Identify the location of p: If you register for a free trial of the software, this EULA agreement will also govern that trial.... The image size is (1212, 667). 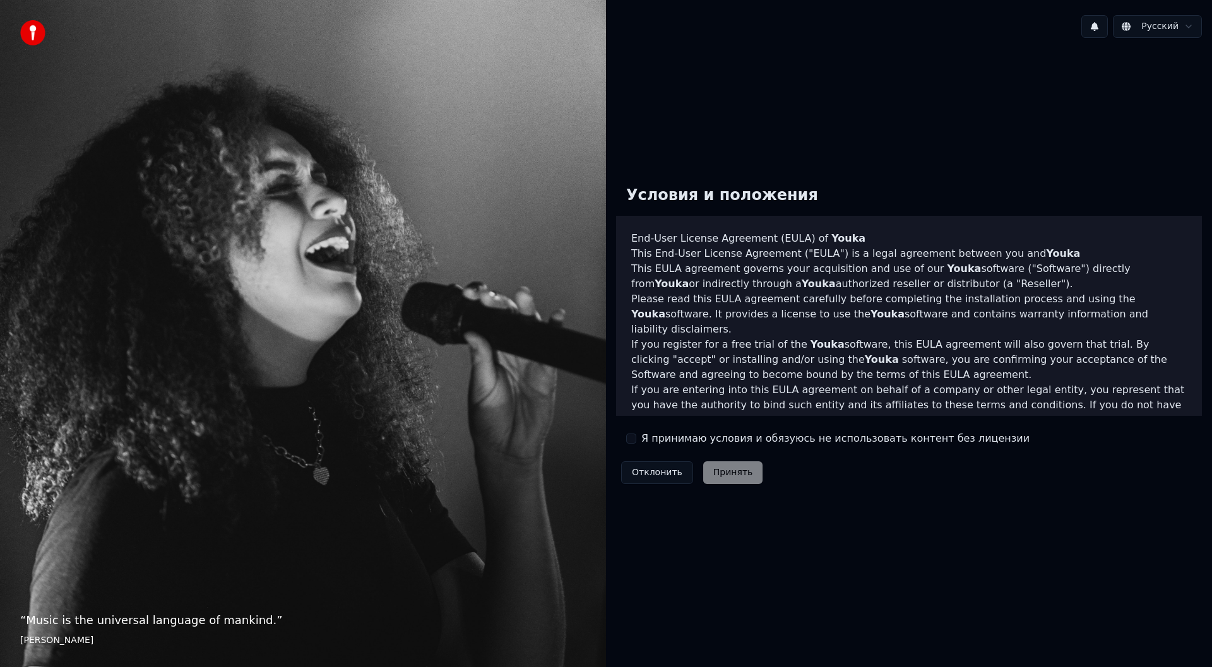
(909, 360).